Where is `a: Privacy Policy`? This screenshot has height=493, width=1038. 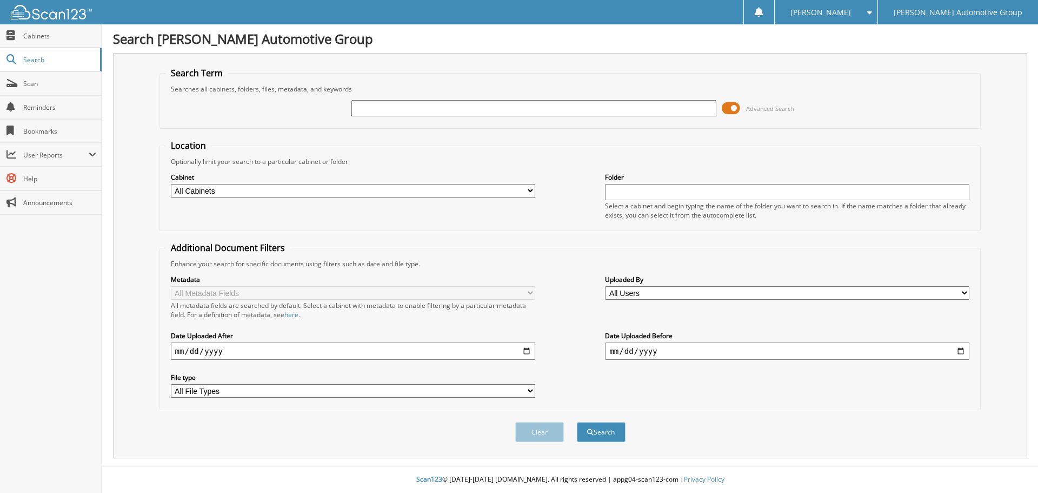
a: Privacy Policy is located at coordinates (704, 479).